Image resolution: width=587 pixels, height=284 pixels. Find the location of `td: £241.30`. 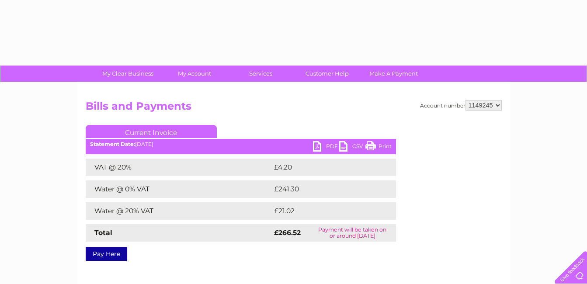

td: £241.30 is located at coordinates (326, 189).